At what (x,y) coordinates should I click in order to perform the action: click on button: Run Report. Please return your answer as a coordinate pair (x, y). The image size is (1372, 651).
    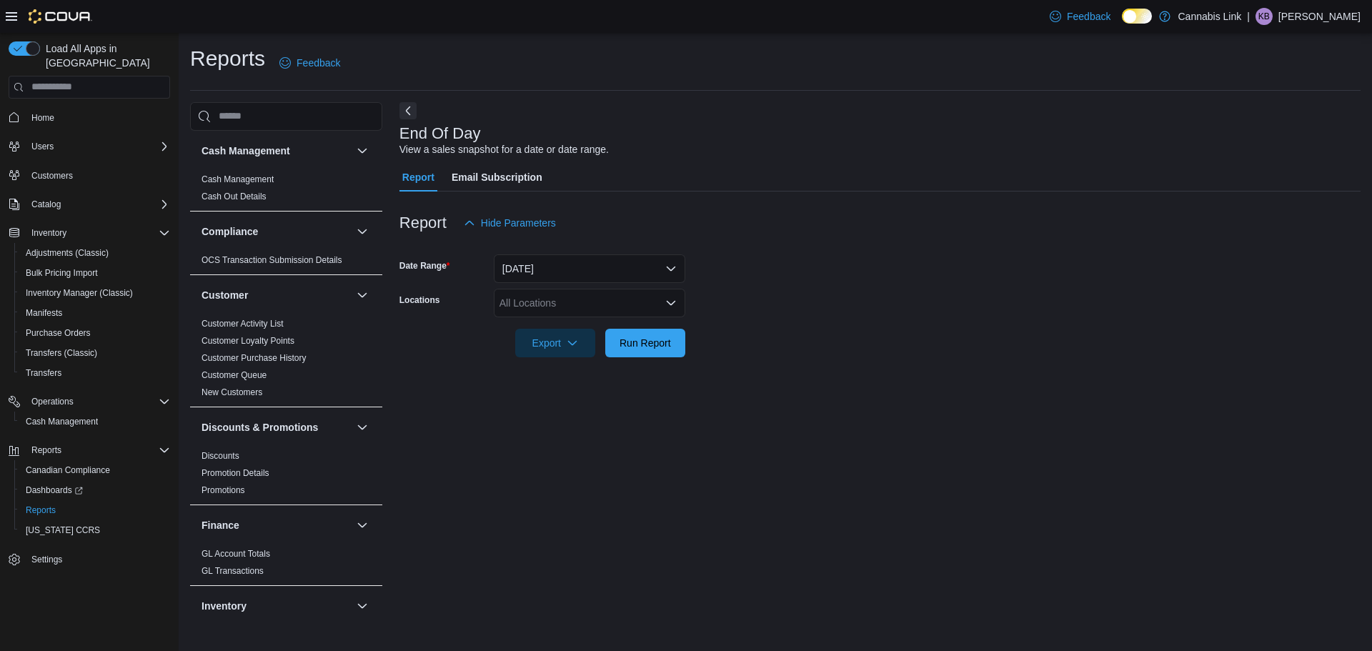
    Looking at the image, I should click on (645, 343).